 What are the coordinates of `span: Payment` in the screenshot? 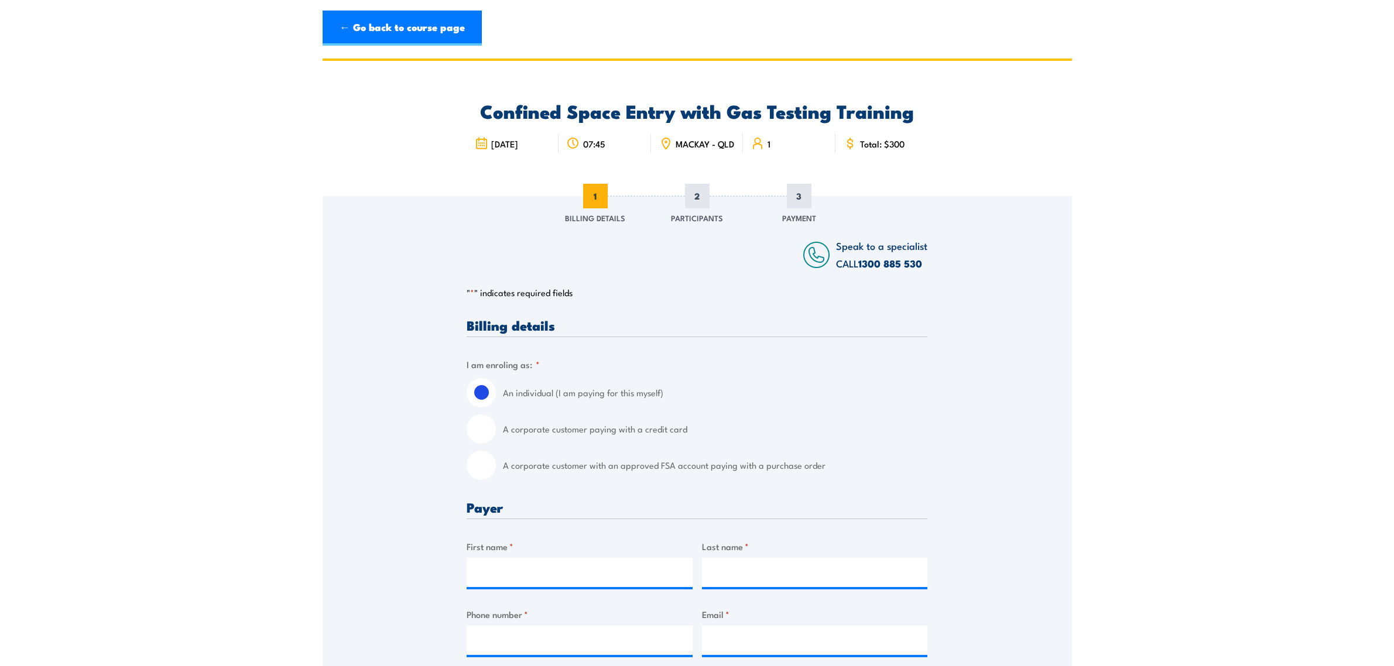 It's located at (799, 218).